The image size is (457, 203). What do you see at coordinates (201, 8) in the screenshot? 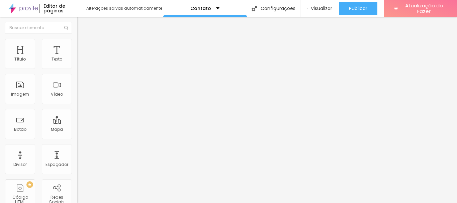
I see `font: Contato` at bounding box center [201, 8].